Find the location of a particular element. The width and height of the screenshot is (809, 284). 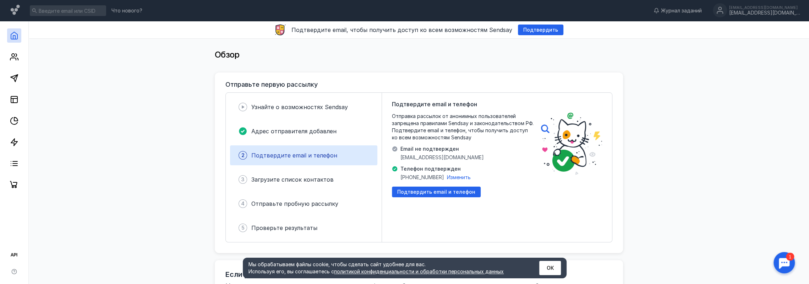

span: Подтвердить is located at coordinates (541, 30).